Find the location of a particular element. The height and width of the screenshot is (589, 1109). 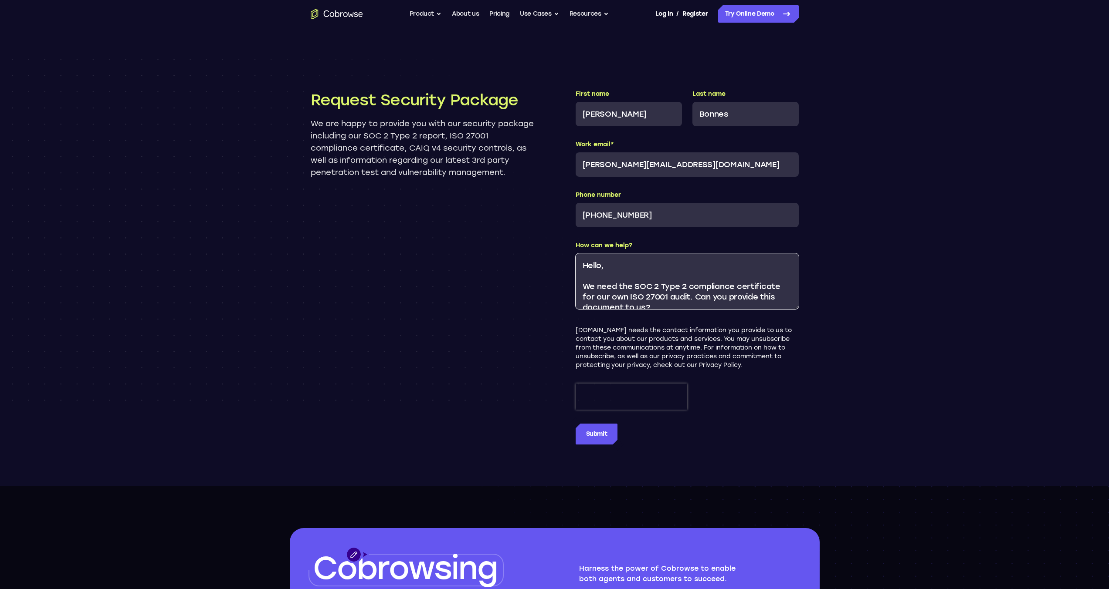

p: Harness the power of Cobrowse to enable both agents and customers to succeed. is located at coordinates (667, 574).